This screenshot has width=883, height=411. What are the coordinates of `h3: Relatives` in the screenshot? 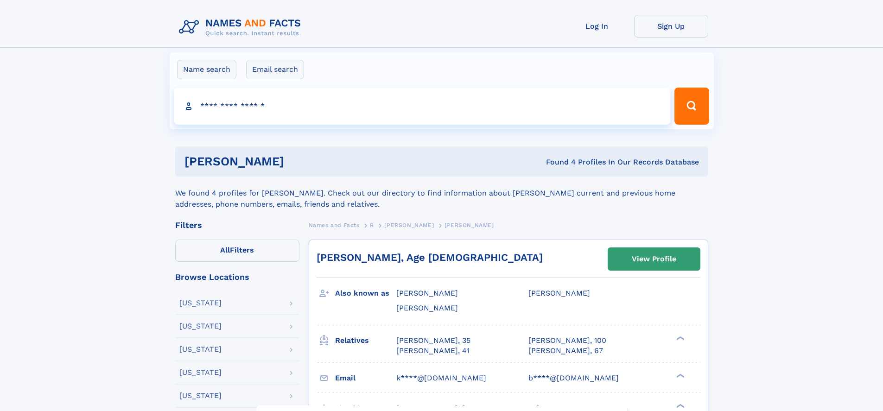 It's located at (366, 341).